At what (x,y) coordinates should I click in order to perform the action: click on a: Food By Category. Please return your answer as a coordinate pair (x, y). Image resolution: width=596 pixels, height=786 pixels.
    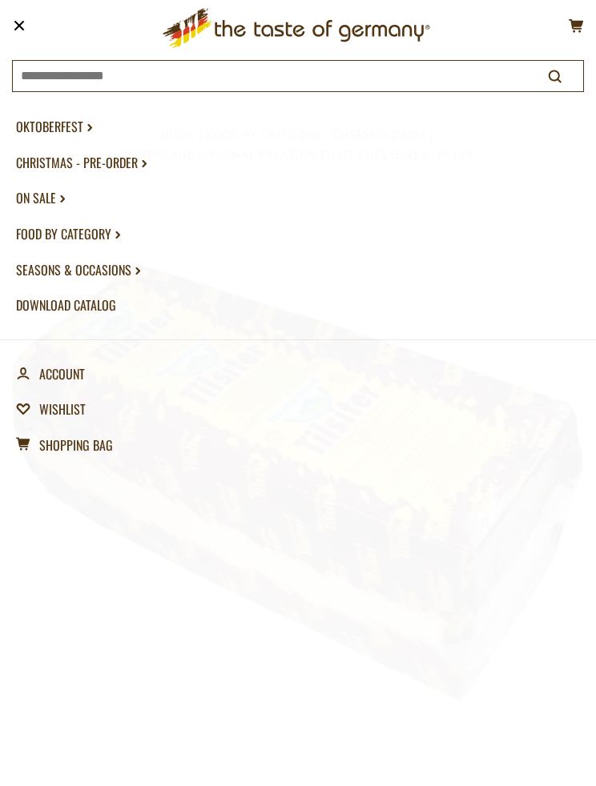
    Looking at the image, I should click on (298, 234).